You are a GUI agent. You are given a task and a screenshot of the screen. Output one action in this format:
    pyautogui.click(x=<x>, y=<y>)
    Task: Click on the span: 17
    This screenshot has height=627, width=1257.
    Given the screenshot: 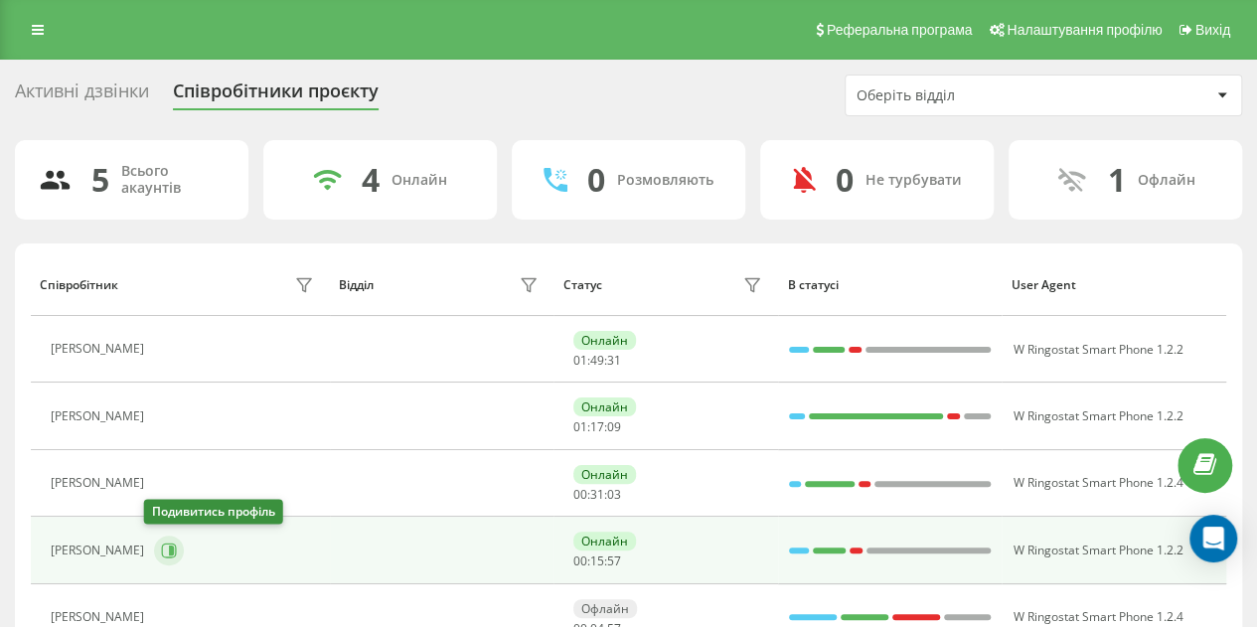 What is the action you would take?
    pyautogui.click(x=597, y=426)
    